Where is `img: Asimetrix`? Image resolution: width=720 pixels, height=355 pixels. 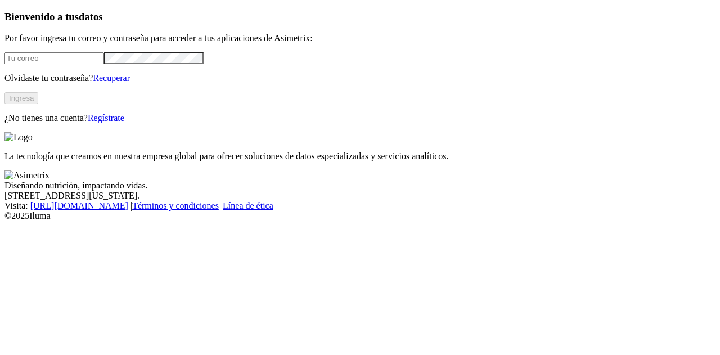
img: Asimetrix is located at coordinates (27, 175).